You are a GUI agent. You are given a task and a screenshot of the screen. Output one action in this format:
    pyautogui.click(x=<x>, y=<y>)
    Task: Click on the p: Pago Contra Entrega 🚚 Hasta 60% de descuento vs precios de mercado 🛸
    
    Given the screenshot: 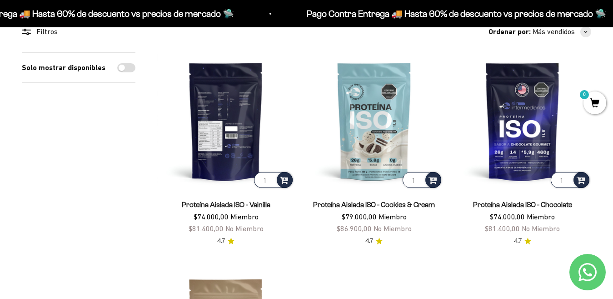 What is the action you would take?
    pyautogui.click(x=389, y=14)
    